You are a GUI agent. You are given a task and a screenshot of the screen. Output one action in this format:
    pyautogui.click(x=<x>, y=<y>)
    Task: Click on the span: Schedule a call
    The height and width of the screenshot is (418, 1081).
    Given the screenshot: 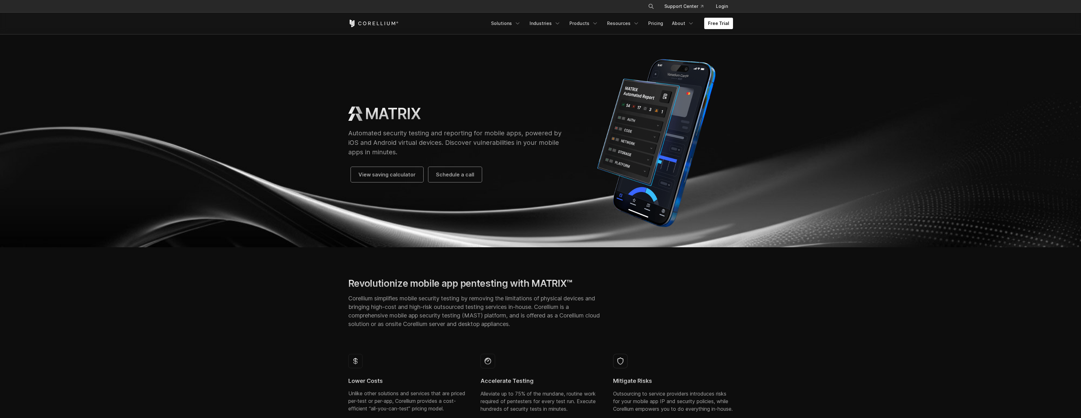 What is the action you would take?
    pyautogui.click(x=455, y=175)
    